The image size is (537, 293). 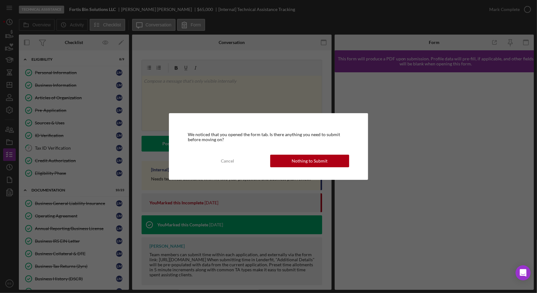 What do you see at coordinates (310, 161) in the screenshot?
I see `button: Nothing to Submit` at bounding box center [310, 161].